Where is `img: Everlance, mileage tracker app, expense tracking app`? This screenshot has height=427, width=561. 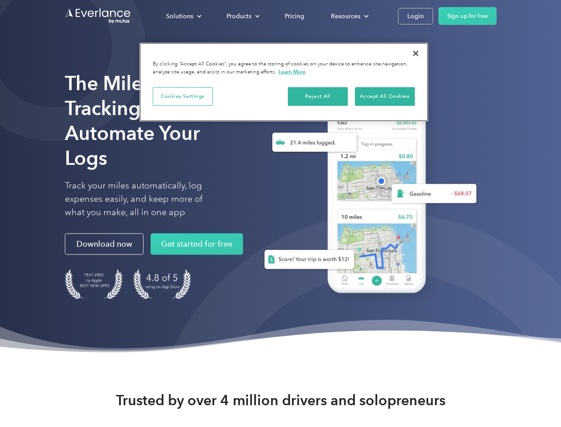 img: Everlance, mileage tracker app, expense tracking app is located at coordinates (367, 195).